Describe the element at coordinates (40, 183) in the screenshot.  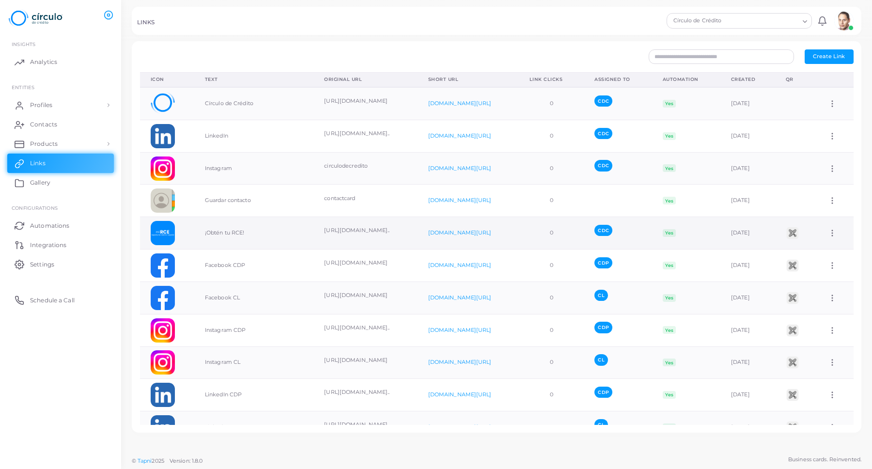
I see `span: Gallery` at that location.